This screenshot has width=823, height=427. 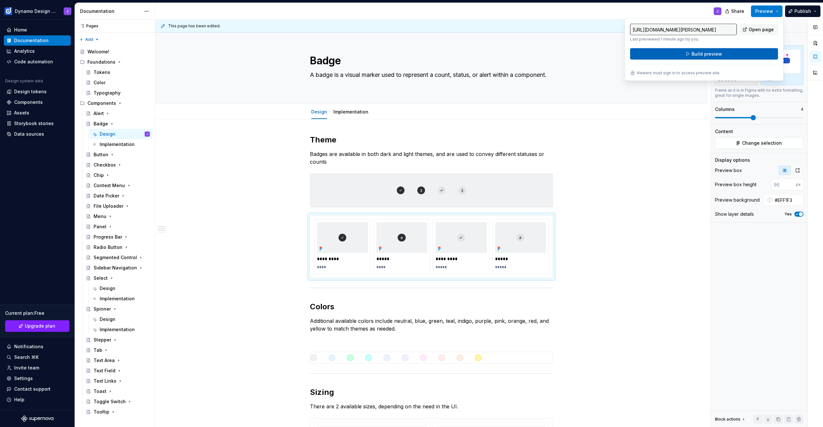 I want to click on div: Text Field, so click(x=104, y=371).